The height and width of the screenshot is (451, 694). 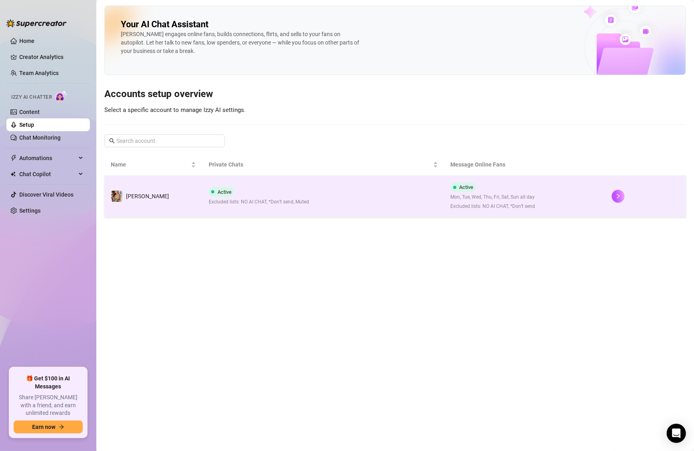 What do you see at coordinates (13, 174) in the screenshot?
I see `img: Chat Copilot` at bounding box center [13, 174].